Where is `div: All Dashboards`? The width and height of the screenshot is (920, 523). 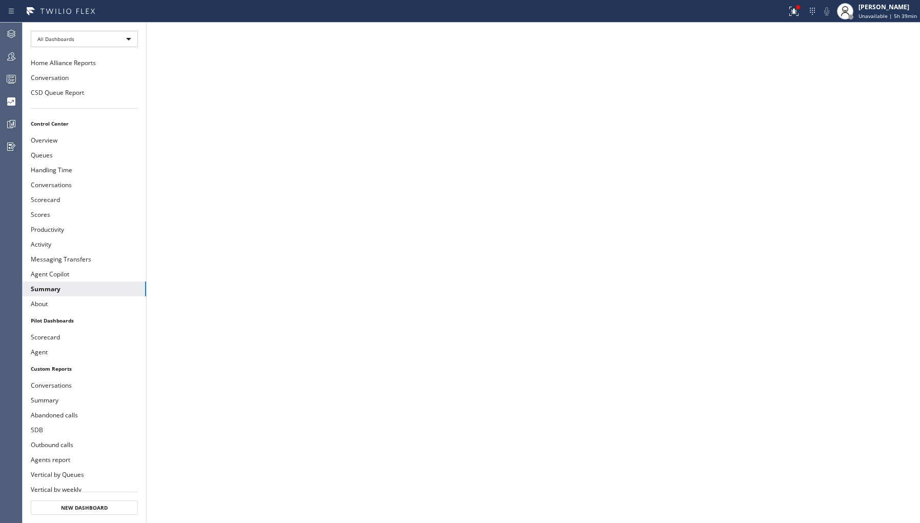
div: All Dashboards is located at coordinates (84, 39).